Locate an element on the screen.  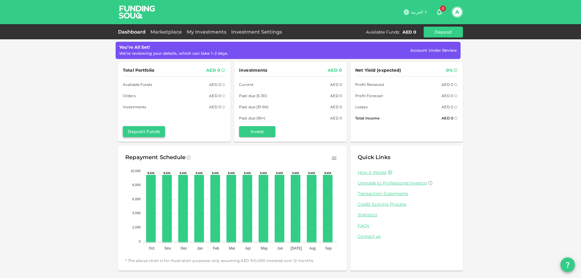
tspan: Oct is located at coordinates (152, 249).